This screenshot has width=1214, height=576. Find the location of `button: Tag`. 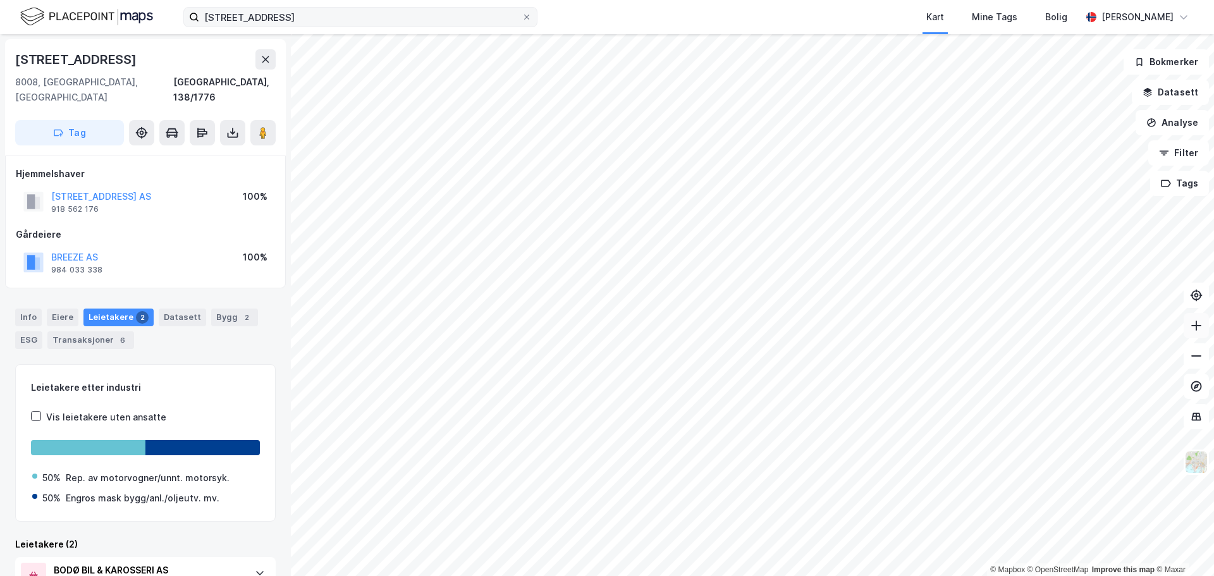

button: Tag is located at coordinates (70, 133).